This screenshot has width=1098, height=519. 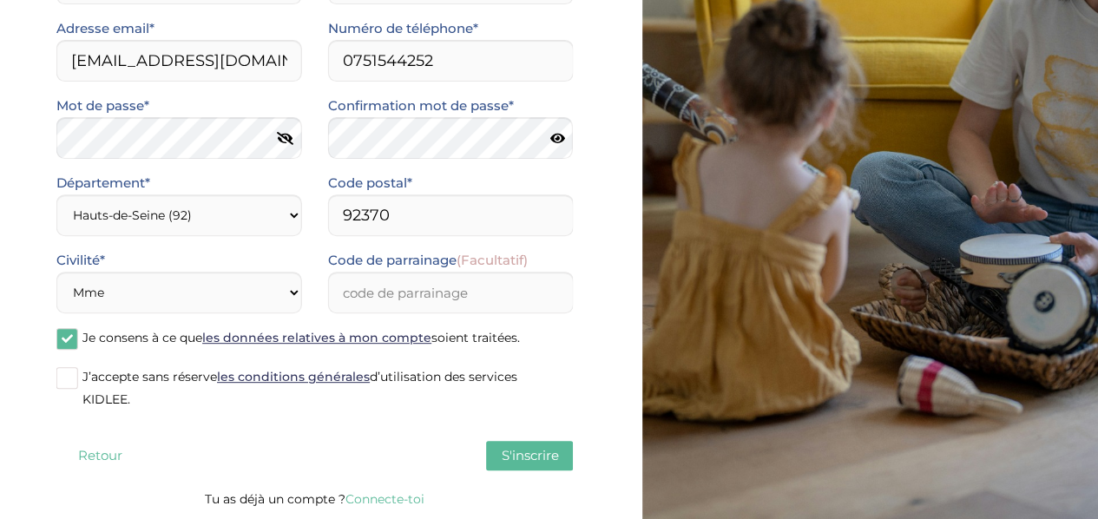 I want to click on span: S'inscrire, so click(x=529, y=455).